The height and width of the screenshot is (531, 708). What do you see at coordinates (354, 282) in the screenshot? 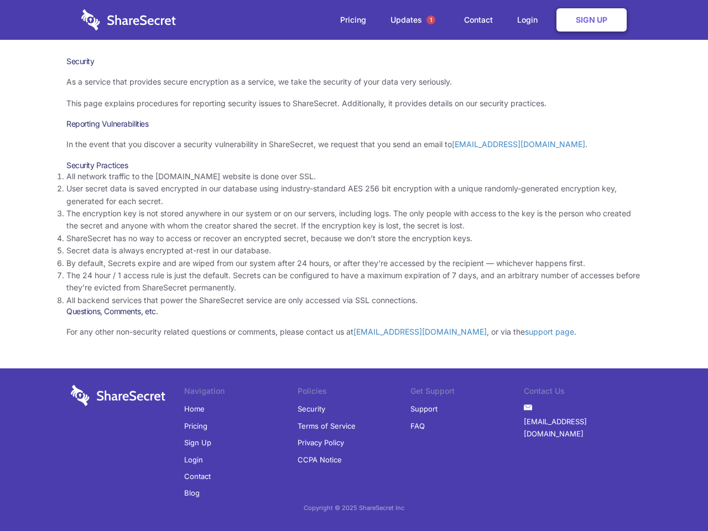
I see `li: The 24 hour / 1 access rule is just the default. Secrets can be configured to have a maximum expi...` at bounding box center [354, 282].